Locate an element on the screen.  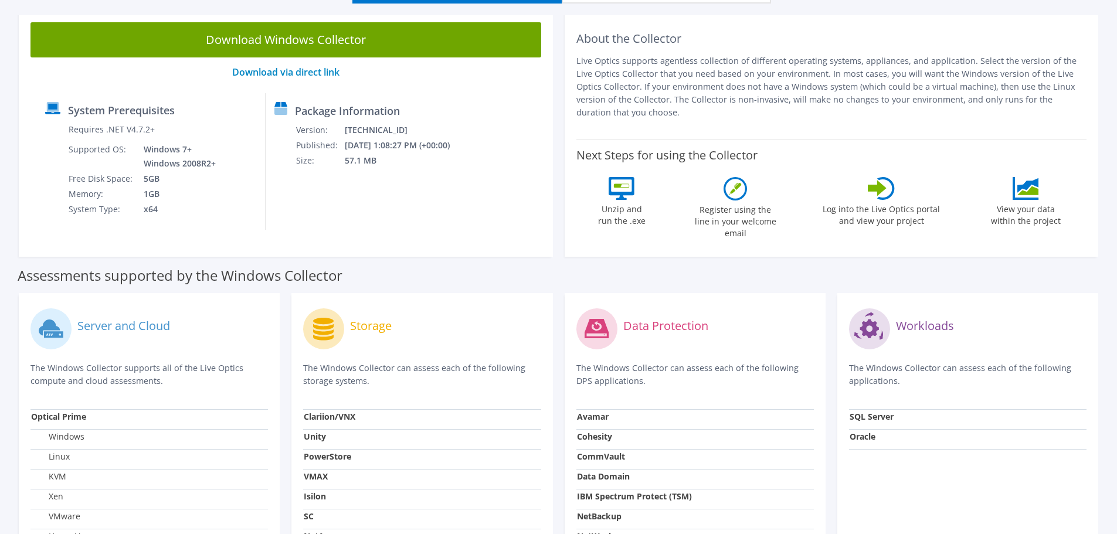
label: Workloads is located at coordinates (925, 326).